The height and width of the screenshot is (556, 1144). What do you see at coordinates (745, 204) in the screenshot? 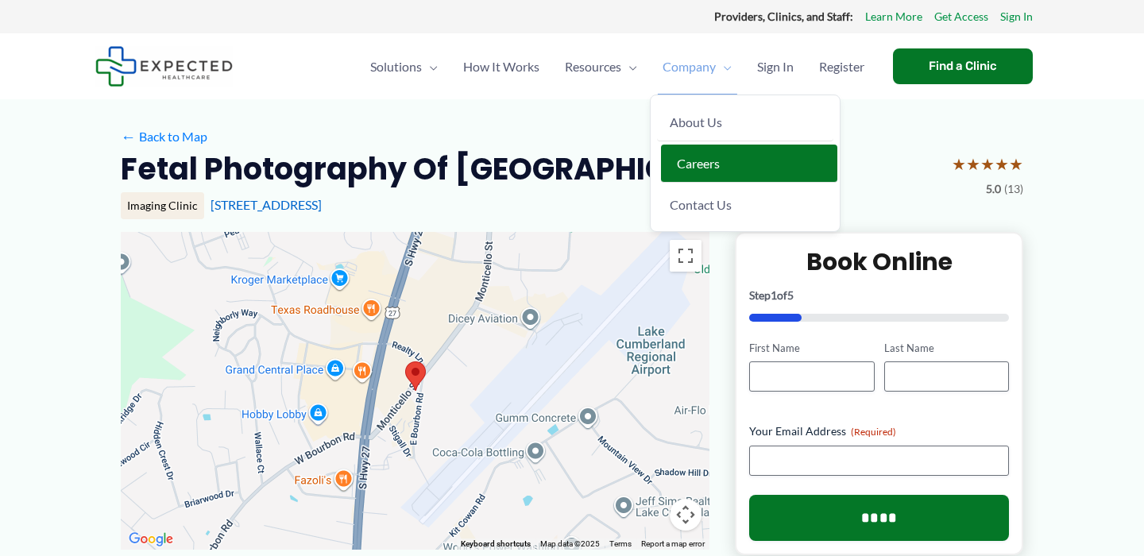
I see `a: Contact Us` at bounding box center [745, 204].